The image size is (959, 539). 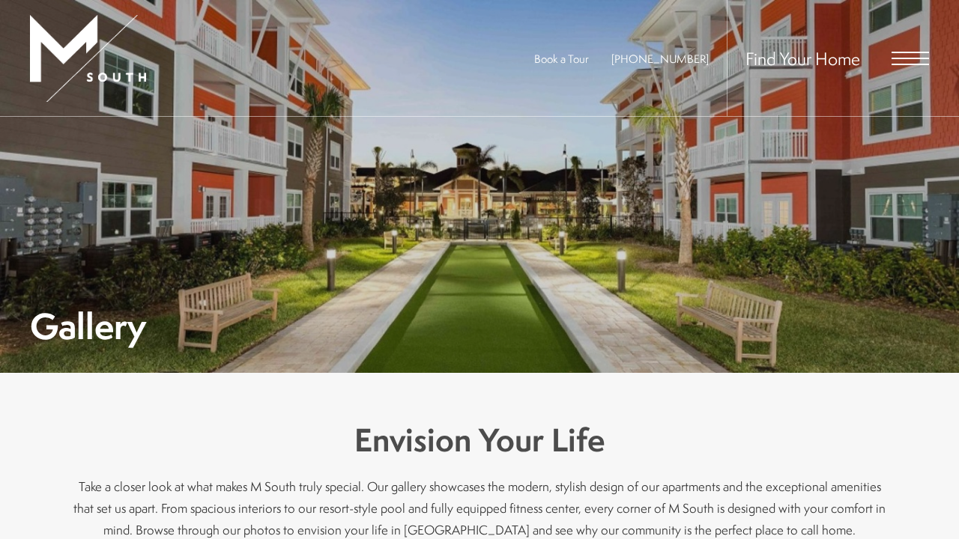 I want to click on span: Book a Tour, so click(x=561, y=58).